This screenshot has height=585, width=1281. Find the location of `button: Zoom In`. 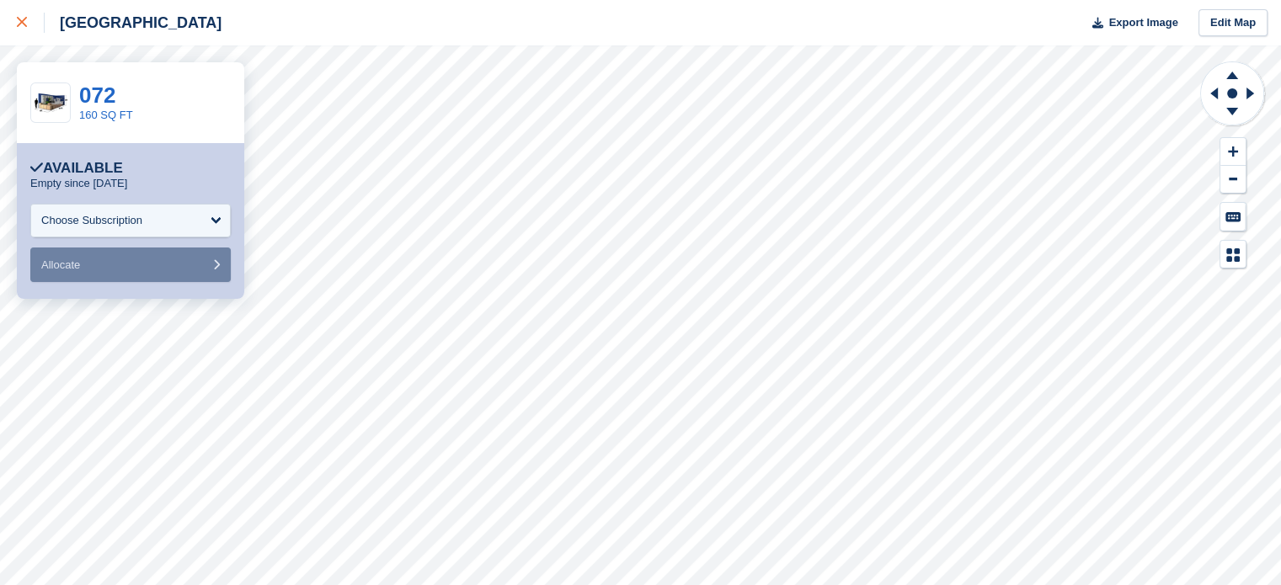

button: Zoom In is located at coordinates (1233, 152).